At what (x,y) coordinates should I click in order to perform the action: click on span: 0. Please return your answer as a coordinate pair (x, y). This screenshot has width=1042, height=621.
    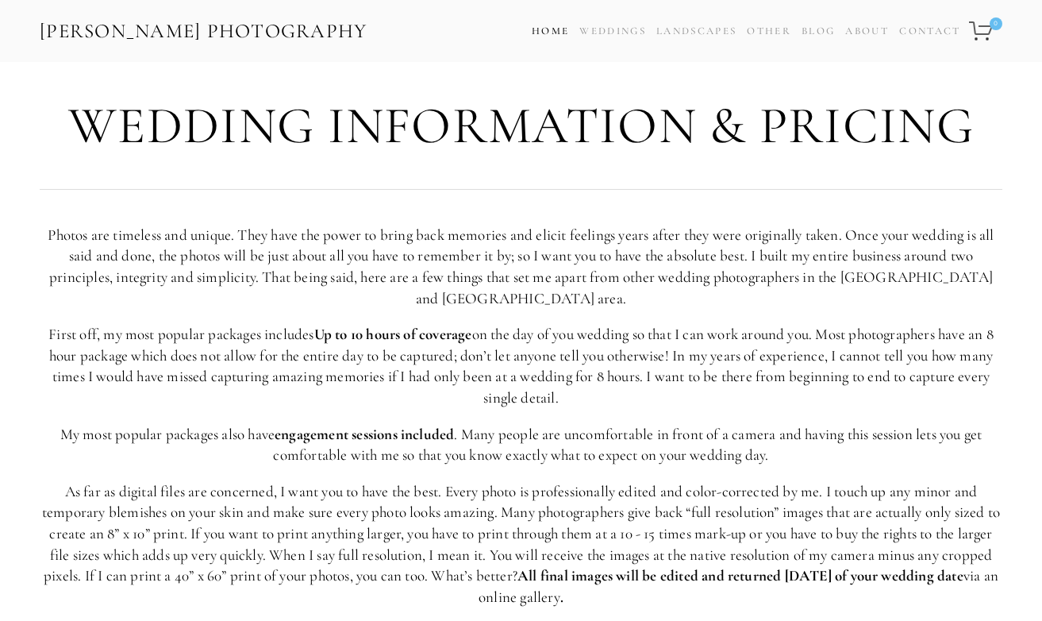
    Looking at the image, I should click on (996, 24).